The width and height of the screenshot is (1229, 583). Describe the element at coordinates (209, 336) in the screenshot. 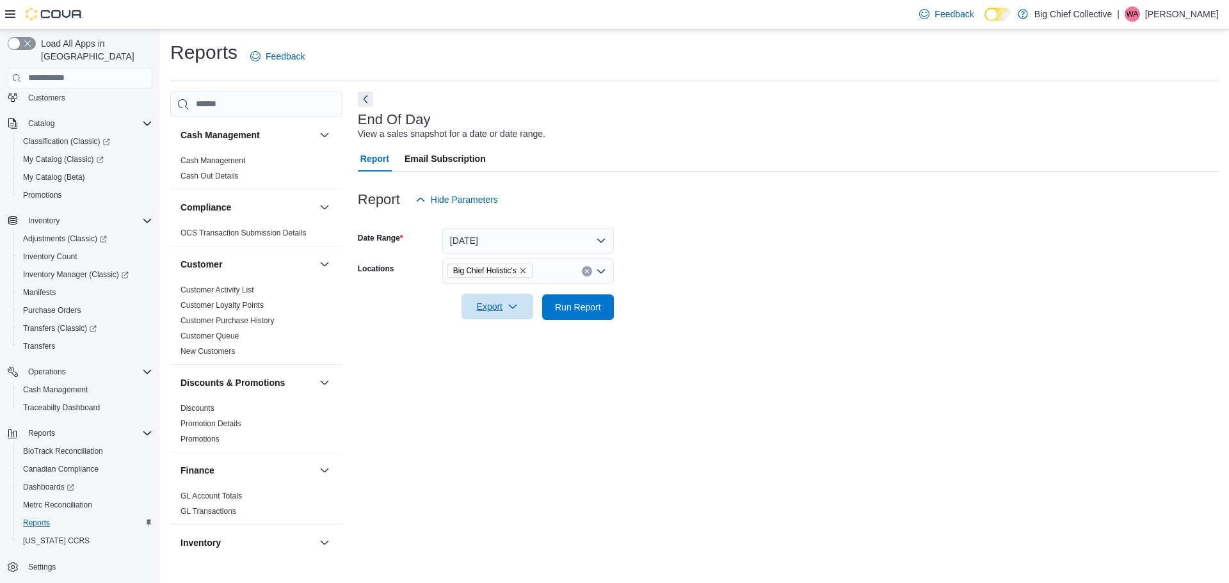

I see `a: Customer Queue` at that location.